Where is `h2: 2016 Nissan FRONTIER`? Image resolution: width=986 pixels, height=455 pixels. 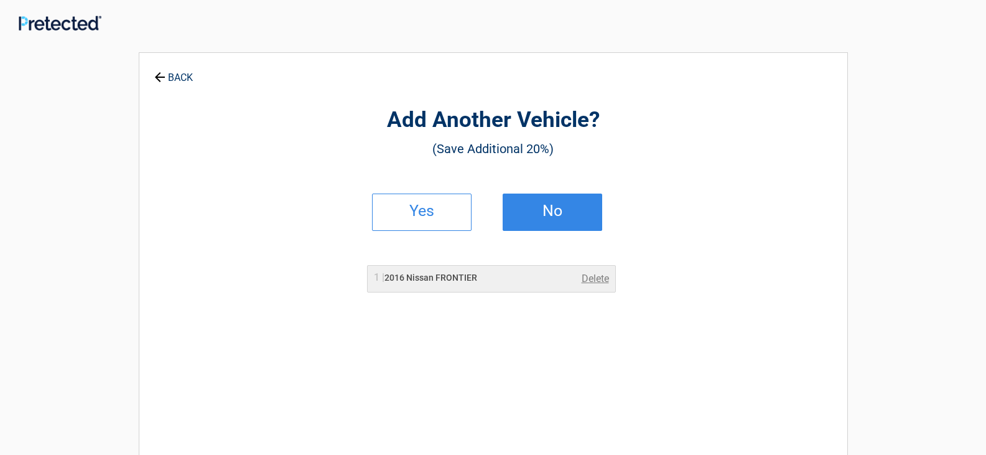
h2: 2016 Nissan FRONTIER is located at coordinates (425, 277).